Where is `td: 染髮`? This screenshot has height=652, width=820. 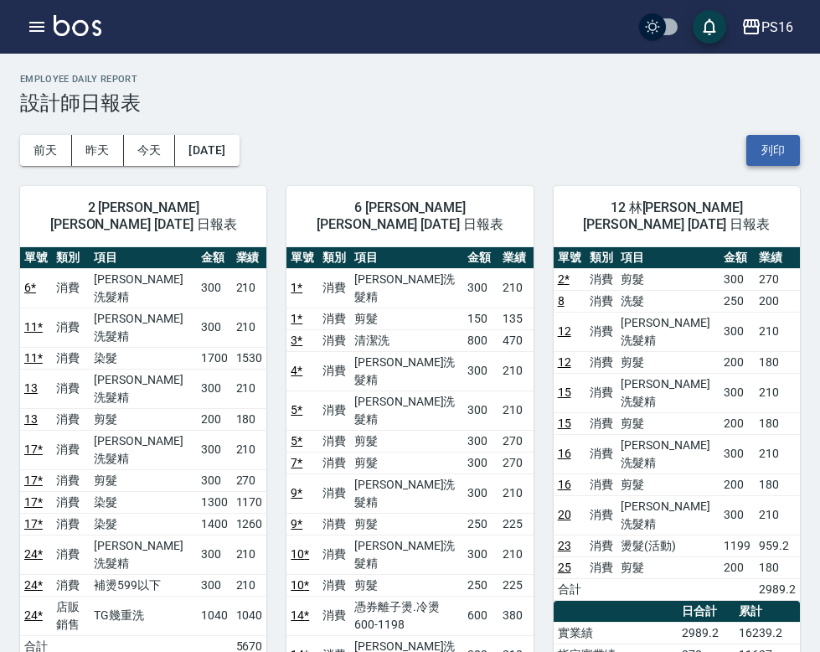 td: 染髮 is located at coordinates (142, 502).